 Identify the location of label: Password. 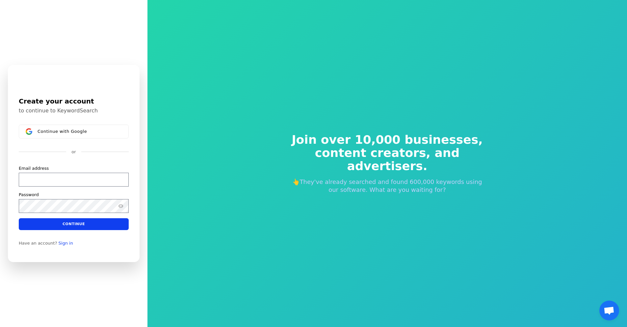
(29, 195).